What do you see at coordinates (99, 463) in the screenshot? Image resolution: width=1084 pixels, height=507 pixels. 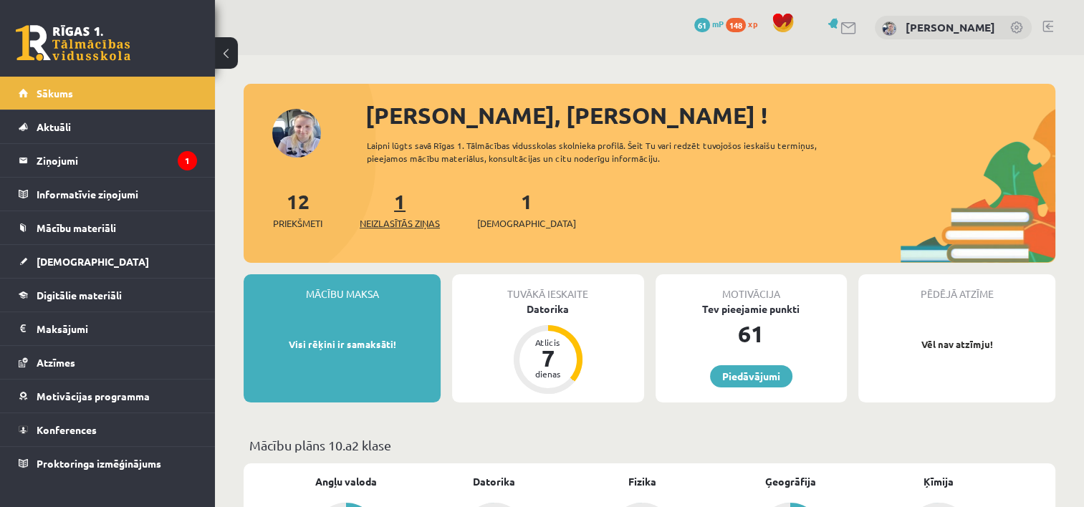 I see `span: Proktoringa izmēģinājums` at bounding box center [99, 463].